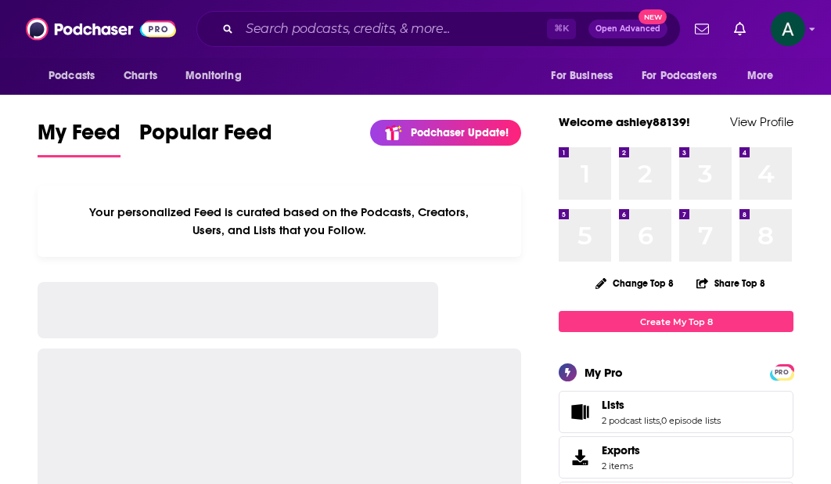  What do you see at coordinates (561, 29) in the screenshot?
I see `span: ⌘ K` at bounding box center [561, 29].